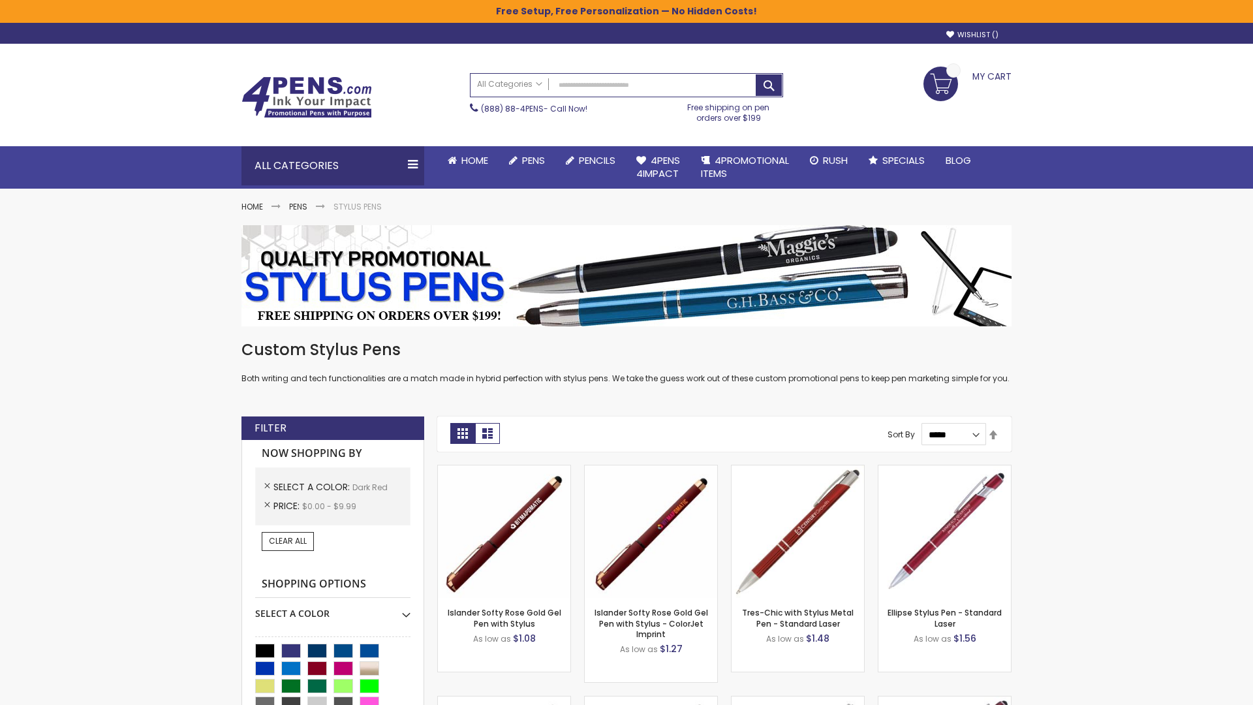 The height and width of the screenshot is (705, 1253). I want to click on a: Tres-Chic with Stylus Metal Pen - Standard Laser-Dark Red, so click(798, 470).